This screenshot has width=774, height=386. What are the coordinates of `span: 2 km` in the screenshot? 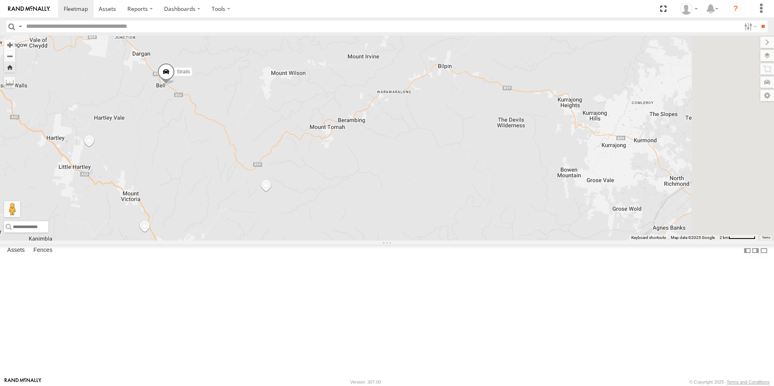 It's located at (724, 237).